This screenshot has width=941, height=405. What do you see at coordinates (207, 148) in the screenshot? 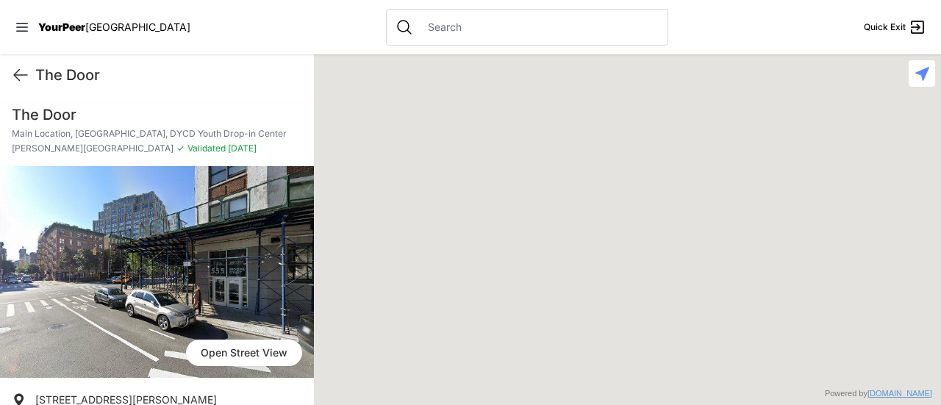
I see `span: Validated` at bounding box center [207, 148].